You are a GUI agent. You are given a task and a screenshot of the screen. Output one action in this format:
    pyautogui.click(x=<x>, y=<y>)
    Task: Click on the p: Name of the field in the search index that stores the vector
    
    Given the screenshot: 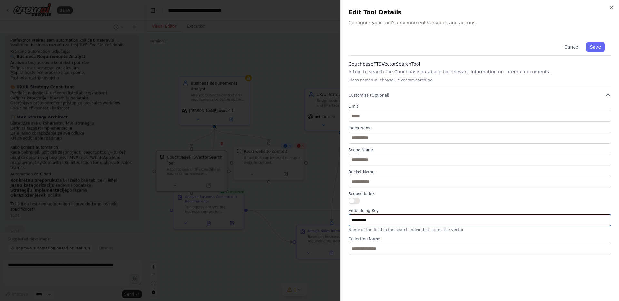 What is the action you would take?
    pyautogui.click(x=479, y=230)
    